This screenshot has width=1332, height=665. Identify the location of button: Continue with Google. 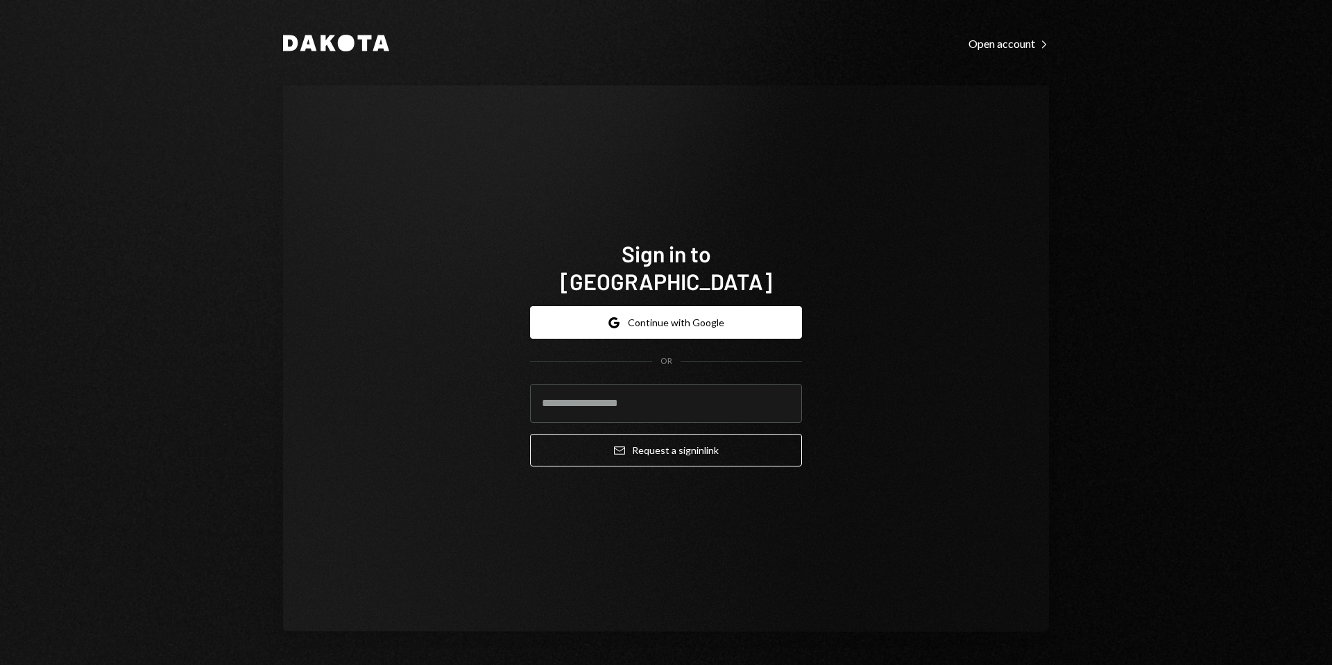
(666, 322).